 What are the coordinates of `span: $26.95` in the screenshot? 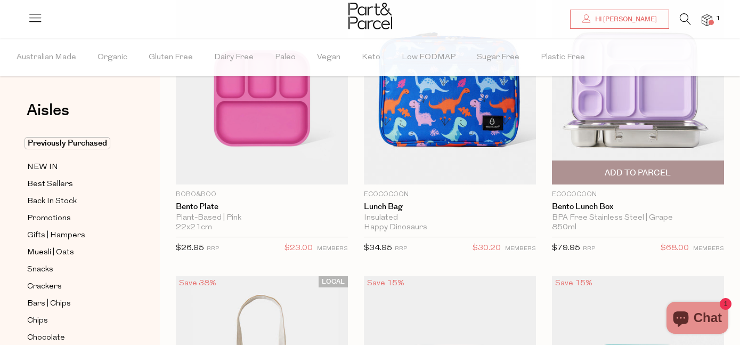 It's located at (190, 248).